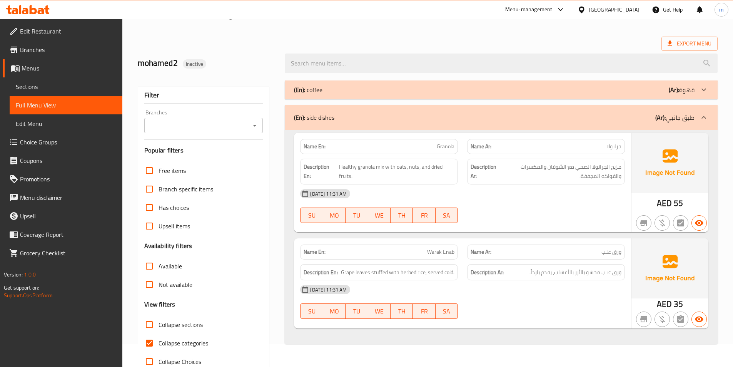  What do you see at coordinates (611, 252) in the screenshot?
I see `span: ورق عنب` at bounding box center [611, 252].